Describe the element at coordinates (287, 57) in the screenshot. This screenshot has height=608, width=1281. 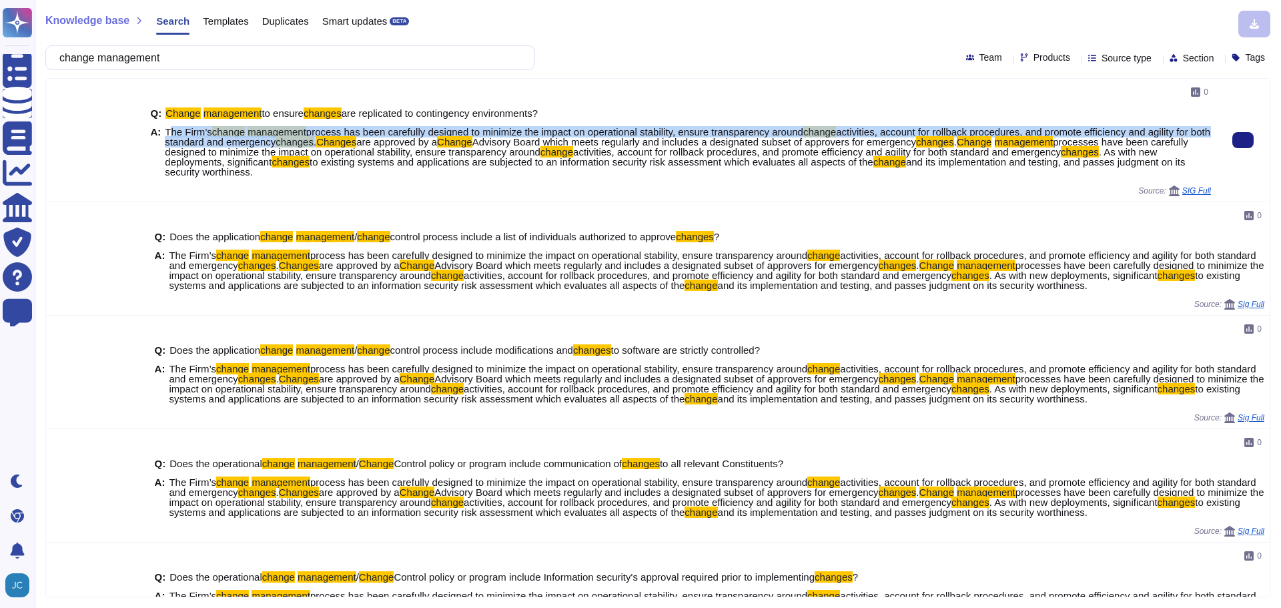
I see `input: Search a question or template...` at that location.